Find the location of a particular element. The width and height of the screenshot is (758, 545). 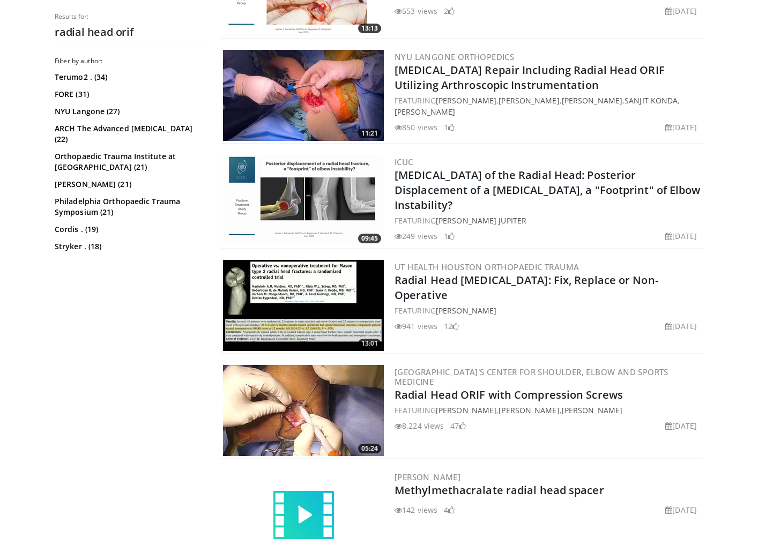

a: 13:01 is located at coordinates (304, 306).